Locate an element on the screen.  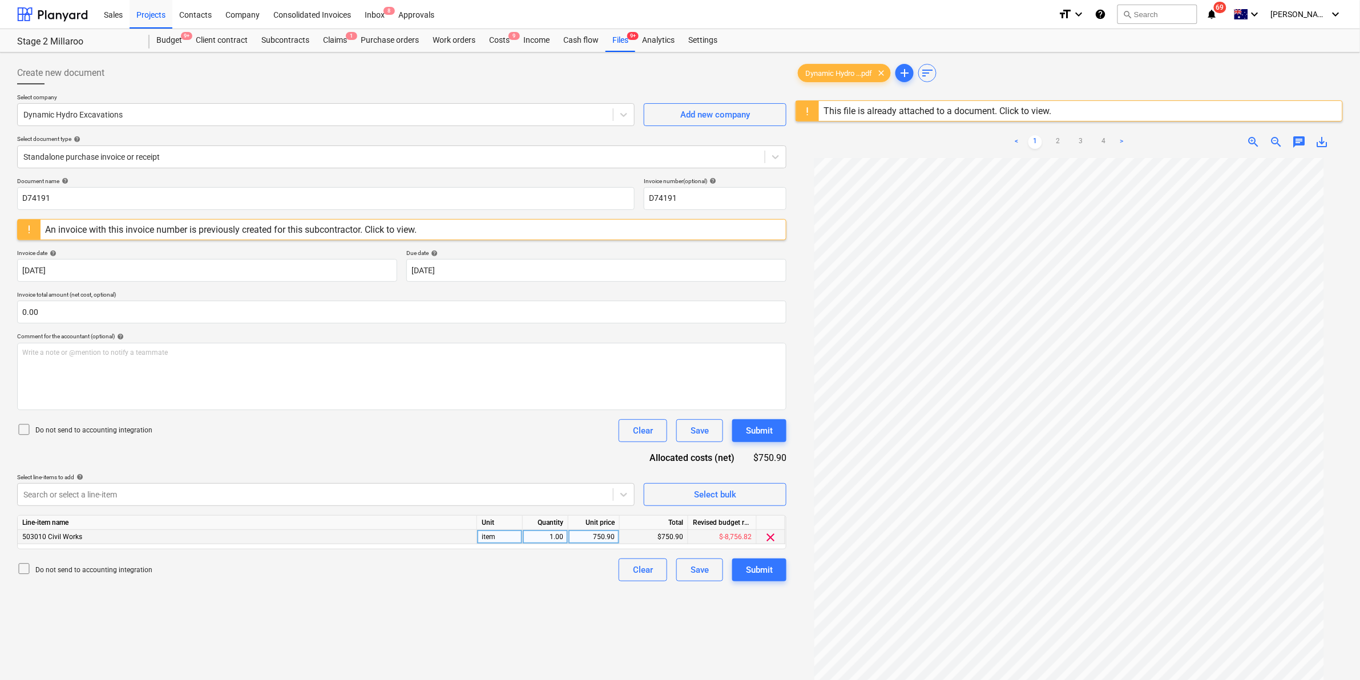
div: Total is located at coordinates (654, 523).